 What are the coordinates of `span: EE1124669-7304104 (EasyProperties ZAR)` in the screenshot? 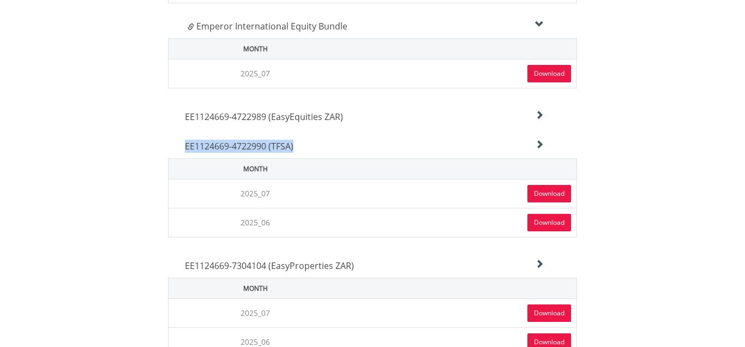 It's located at (269, 266).